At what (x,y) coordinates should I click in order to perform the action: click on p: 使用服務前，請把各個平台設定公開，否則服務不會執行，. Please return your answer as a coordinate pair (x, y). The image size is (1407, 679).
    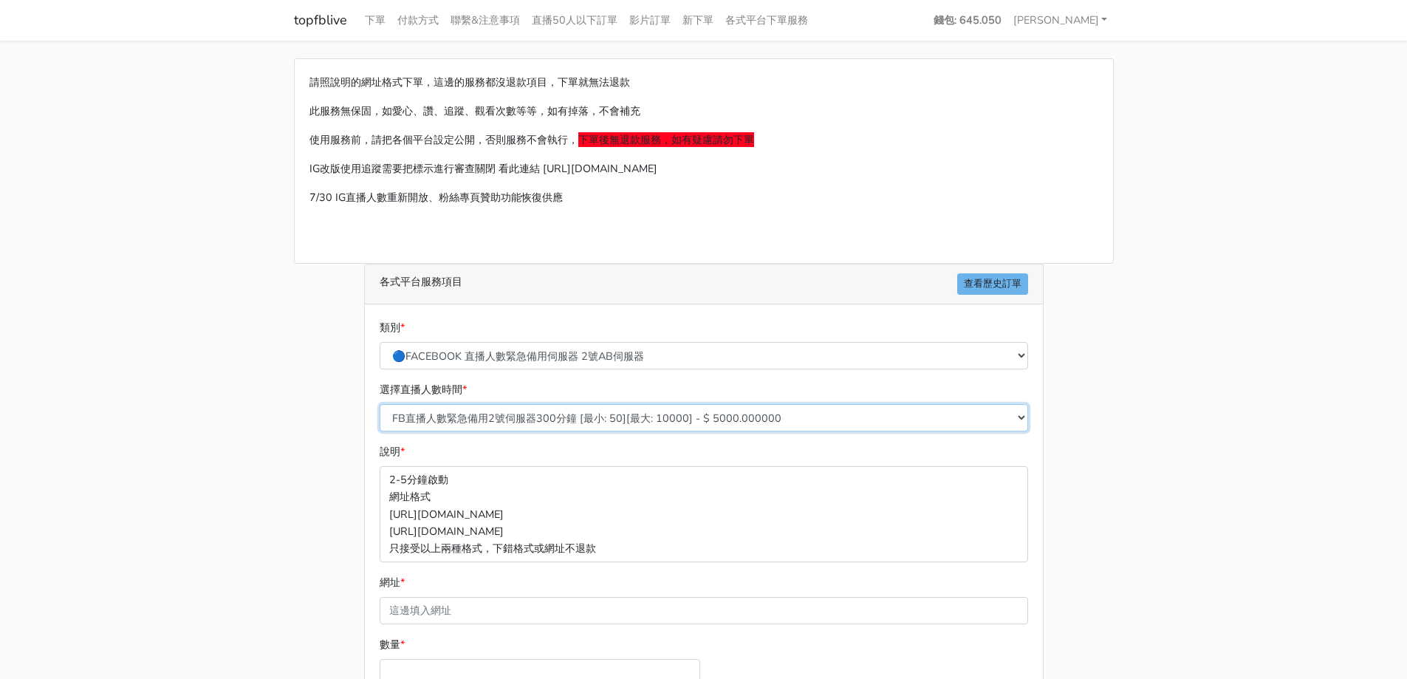
    Looking at the image, I should click on (704, 140).